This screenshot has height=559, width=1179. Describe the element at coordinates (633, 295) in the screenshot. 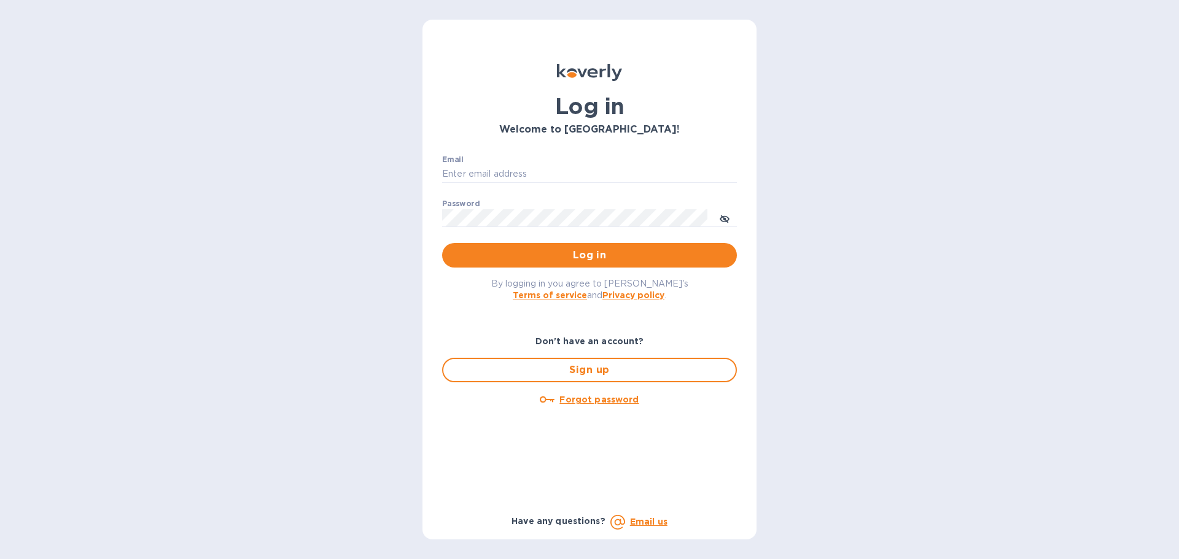

I see `b: Privacy policy` at that location.